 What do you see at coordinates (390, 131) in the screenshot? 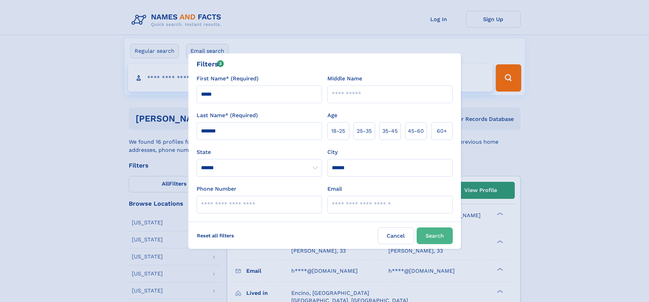
I see `span: 35‑45` at bounding box center [390, 131].